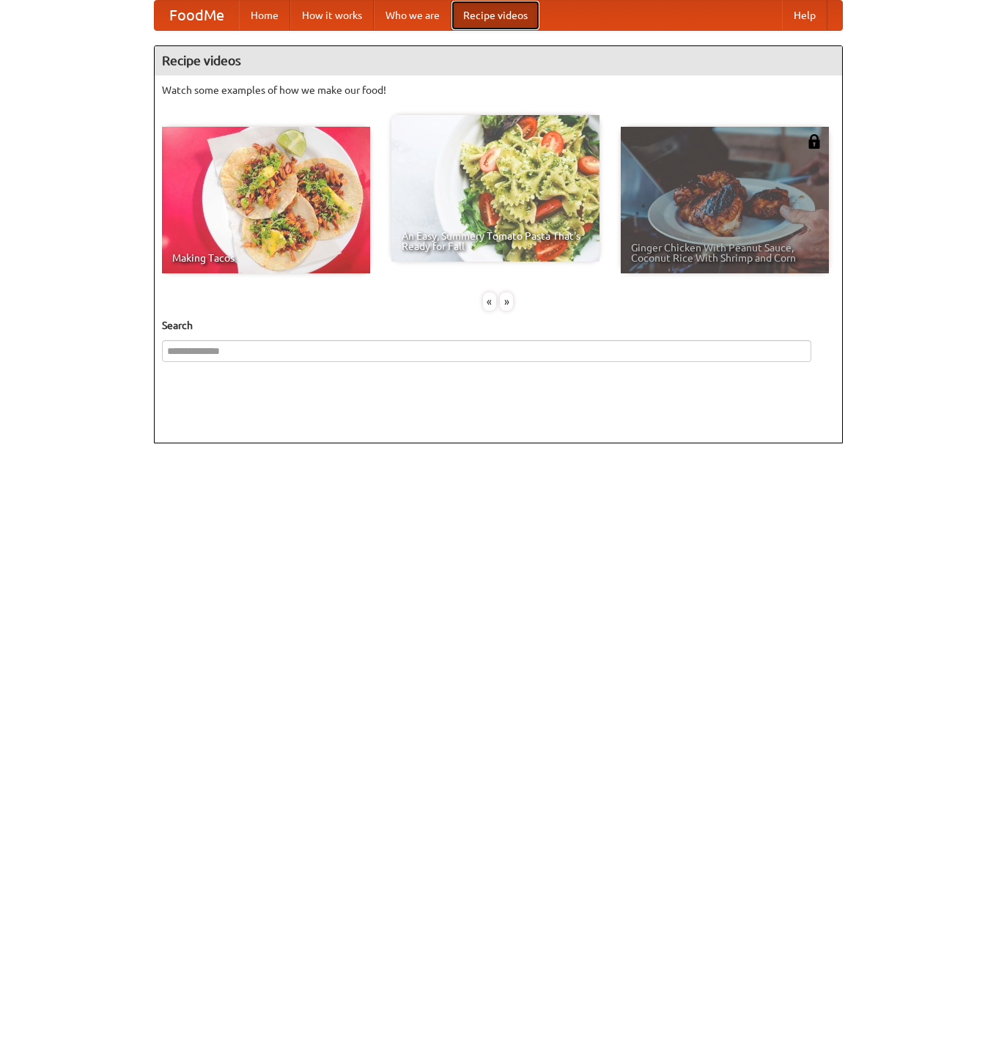  What do you see at coordinates (498, 325) in the screenshot?
I see `h5: Search` at bounding box center [498, 325].